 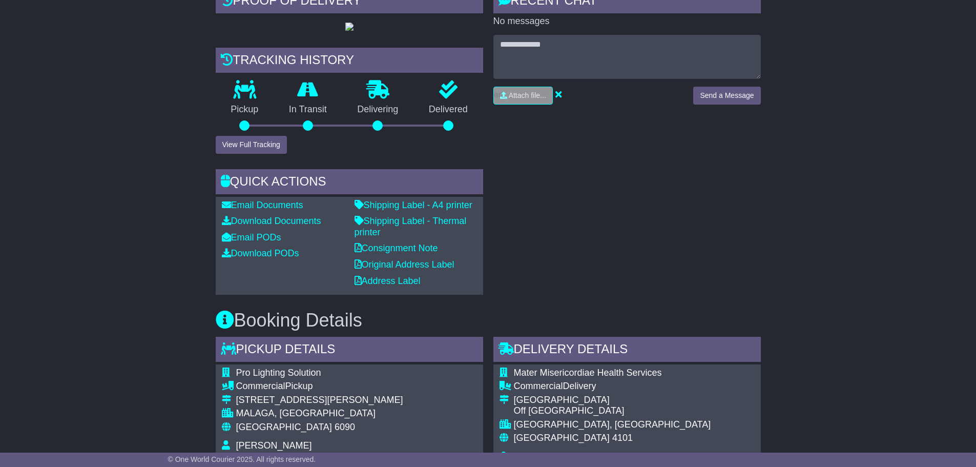 What do you see at coordinates (350, 62) in the screenshot?
I see `div: Tracking history` at bounding box center [350, 62].